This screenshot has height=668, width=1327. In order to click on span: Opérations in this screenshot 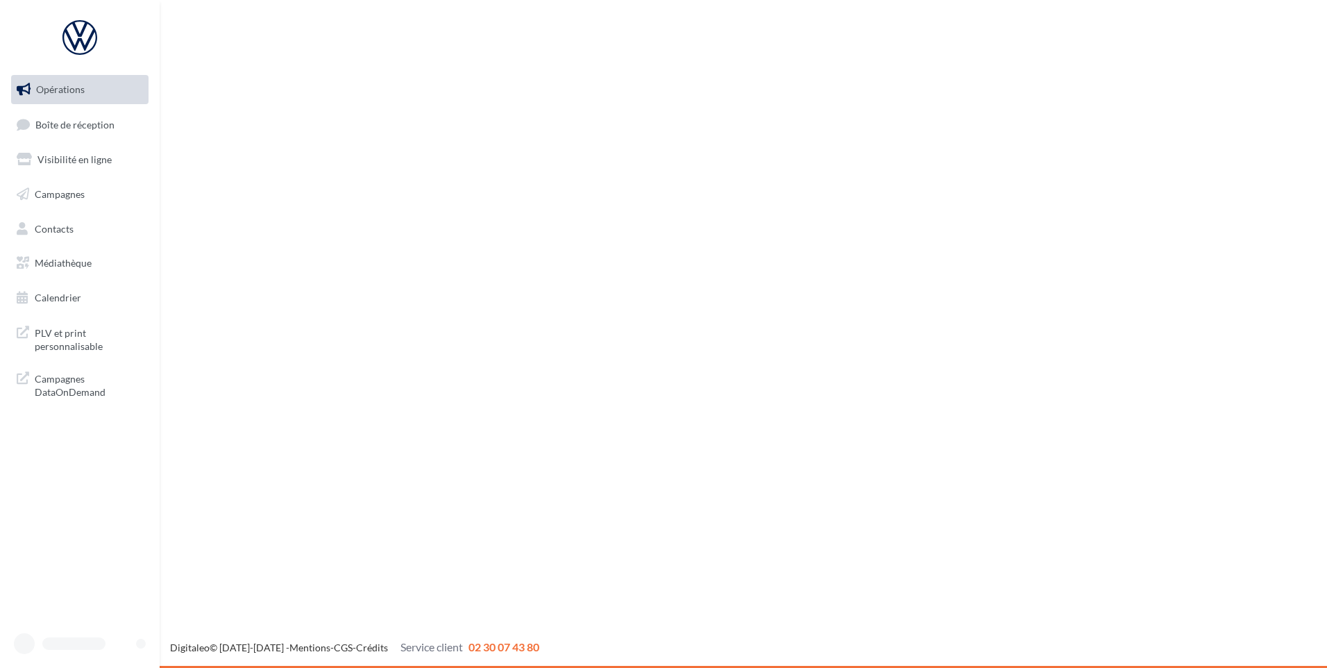, I will do `click(60, 89)`.